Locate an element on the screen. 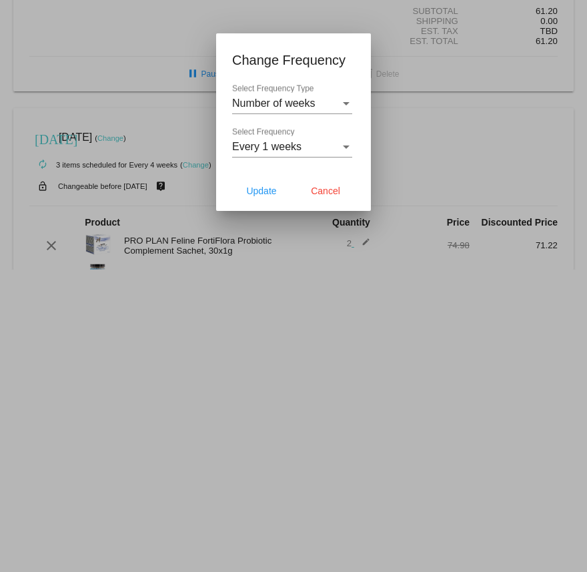  h1: Change Frequency is located at coordinates (293, 60).